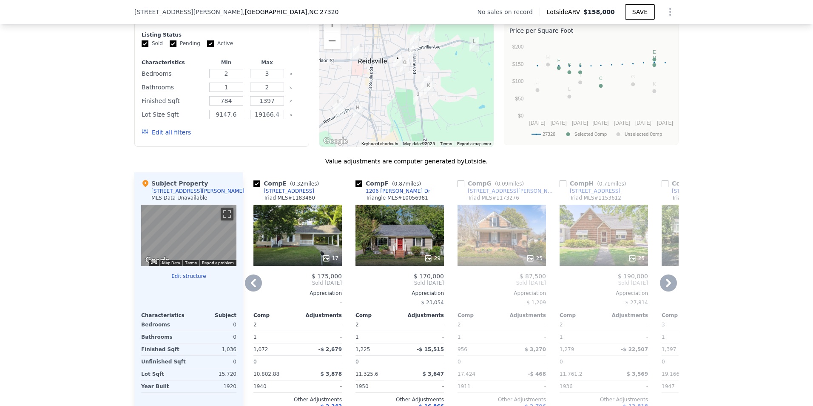 This screenshot has height=406, width=813. What do you see at coordinates (377, 386) in the screenshot?
I see `div: 1950` at bounding box center [377, 386].